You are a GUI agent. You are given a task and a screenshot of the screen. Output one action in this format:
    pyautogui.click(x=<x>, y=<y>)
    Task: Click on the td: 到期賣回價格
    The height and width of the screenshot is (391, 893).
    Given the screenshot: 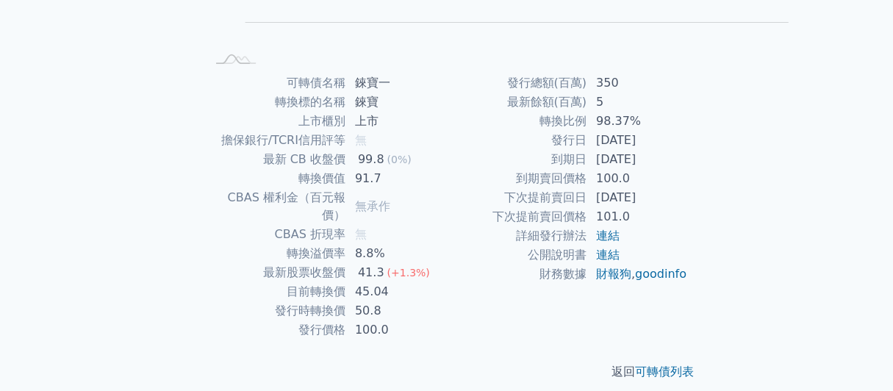 What is the action you would take?
    pyautogui.click(x=517, y=179)
    